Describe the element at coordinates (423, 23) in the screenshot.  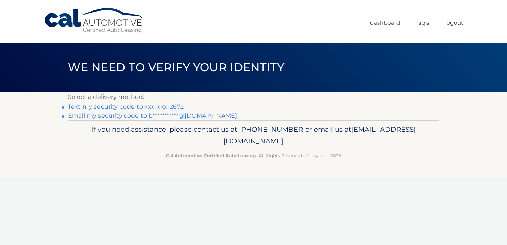
I see `a: FAQ's` at that location.